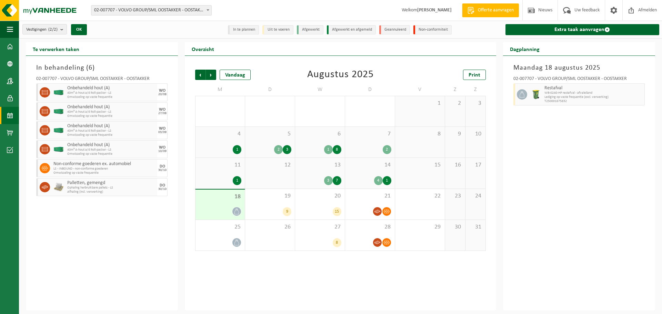 The width and height of the screenshot is (662, 314). I want to click on span: LS - INBOUND - non-conforme goederen, so click(104, 169).